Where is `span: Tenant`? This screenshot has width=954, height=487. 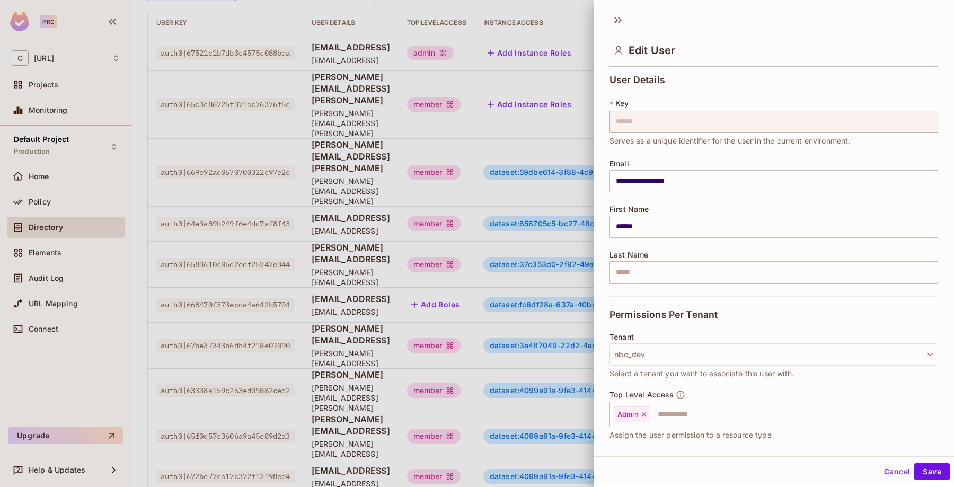 span: Tenant is located at coordinates (621, 337).